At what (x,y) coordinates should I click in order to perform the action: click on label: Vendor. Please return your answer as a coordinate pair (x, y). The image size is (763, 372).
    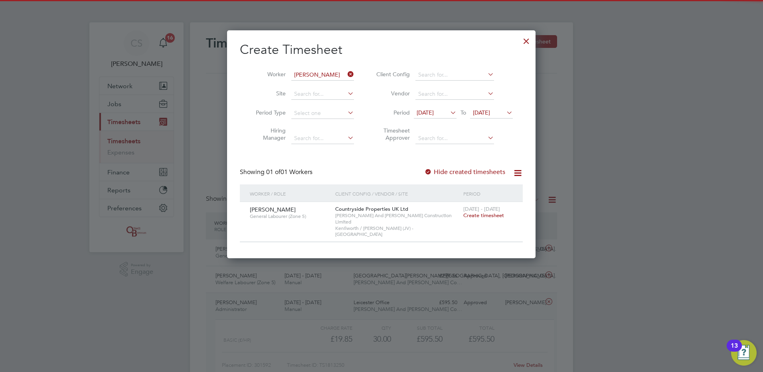
    Looking at the image, I should click on (392, 93).